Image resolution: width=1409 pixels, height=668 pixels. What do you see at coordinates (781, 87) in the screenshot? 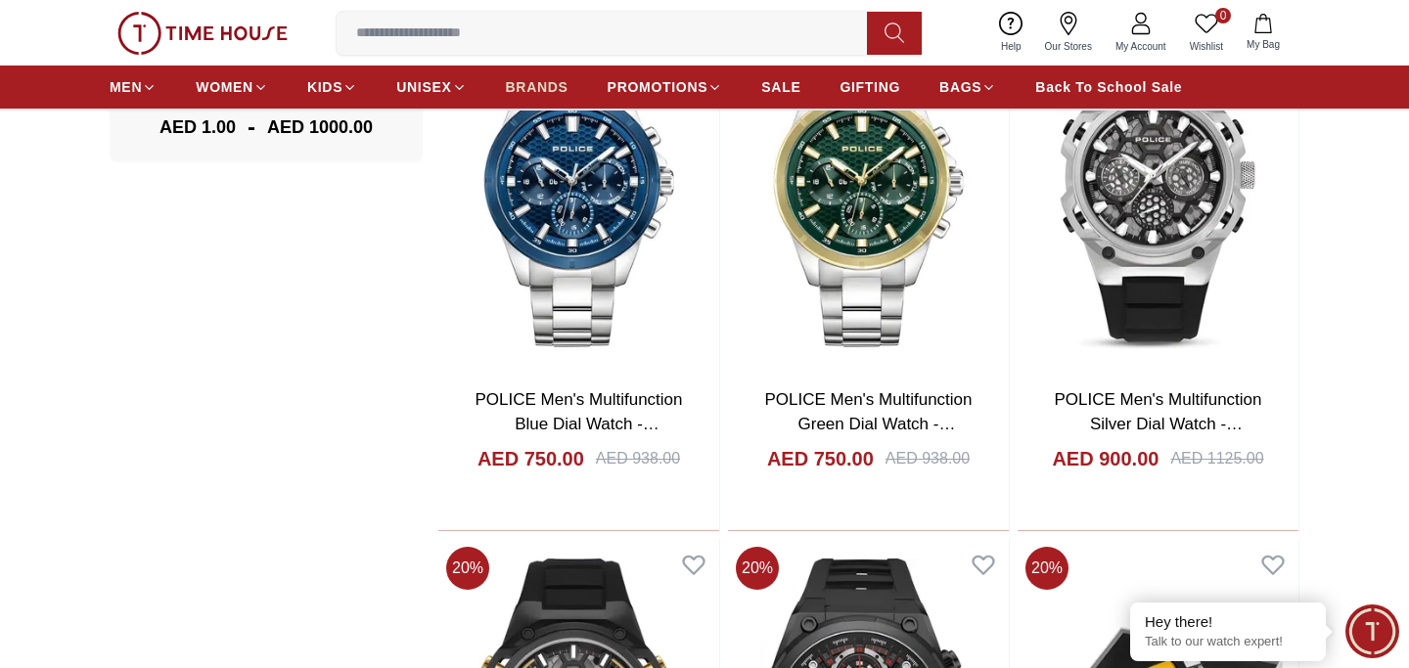
I see `span: SALE` at bounding box center [781, 87].